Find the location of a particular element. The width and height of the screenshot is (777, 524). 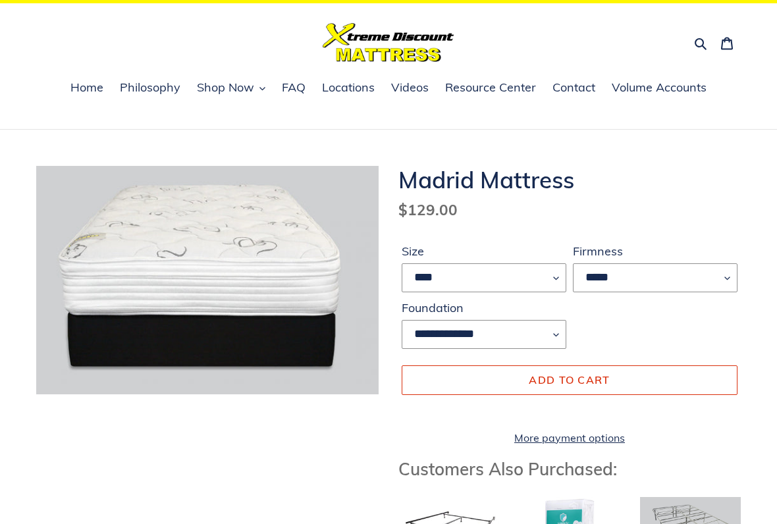

img: Xtreme Discount Mattress is located at coordinates (389, 42).